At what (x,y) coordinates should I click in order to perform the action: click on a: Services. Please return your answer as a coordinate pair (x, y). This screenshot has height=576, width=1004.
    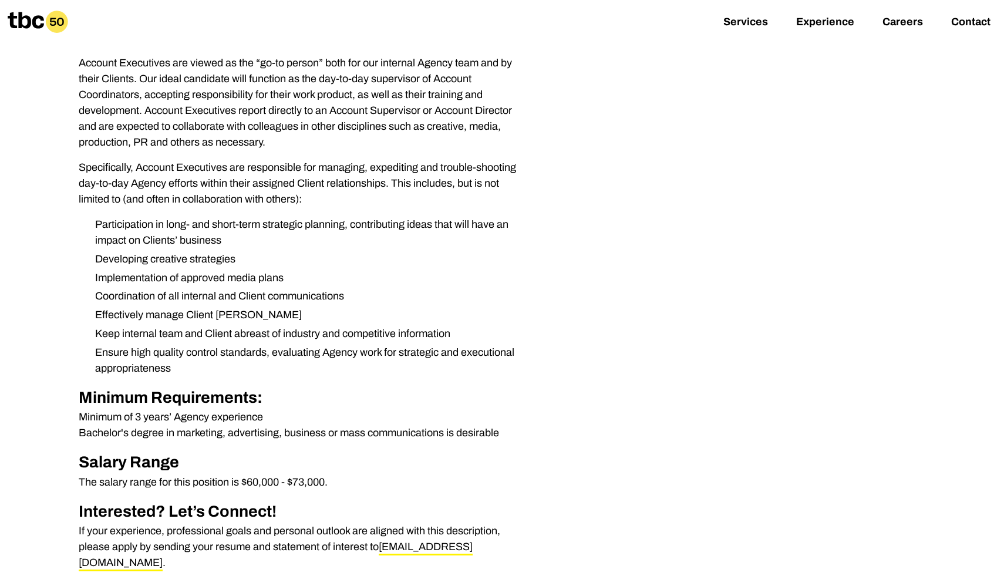
    Looking at the image, I should click on (745, 23).